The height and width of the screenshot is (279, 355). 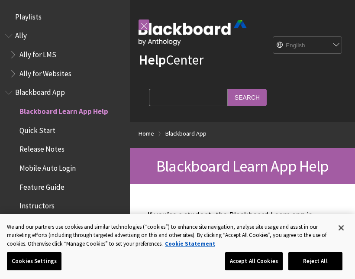 What do you see at coordinates (65, 17) in the screenshot?
I see `nav: Book outline for Playlists` at bounding box center [65, 17].